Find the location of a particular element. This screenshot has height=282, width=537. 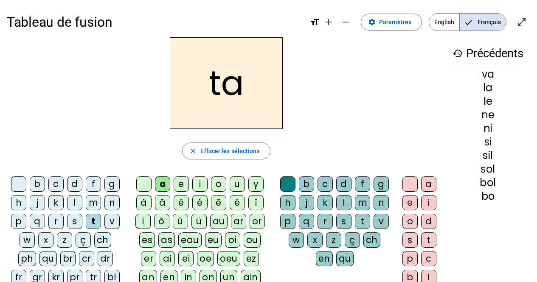

mat-icon: settings is located at coordinates (372, 22).